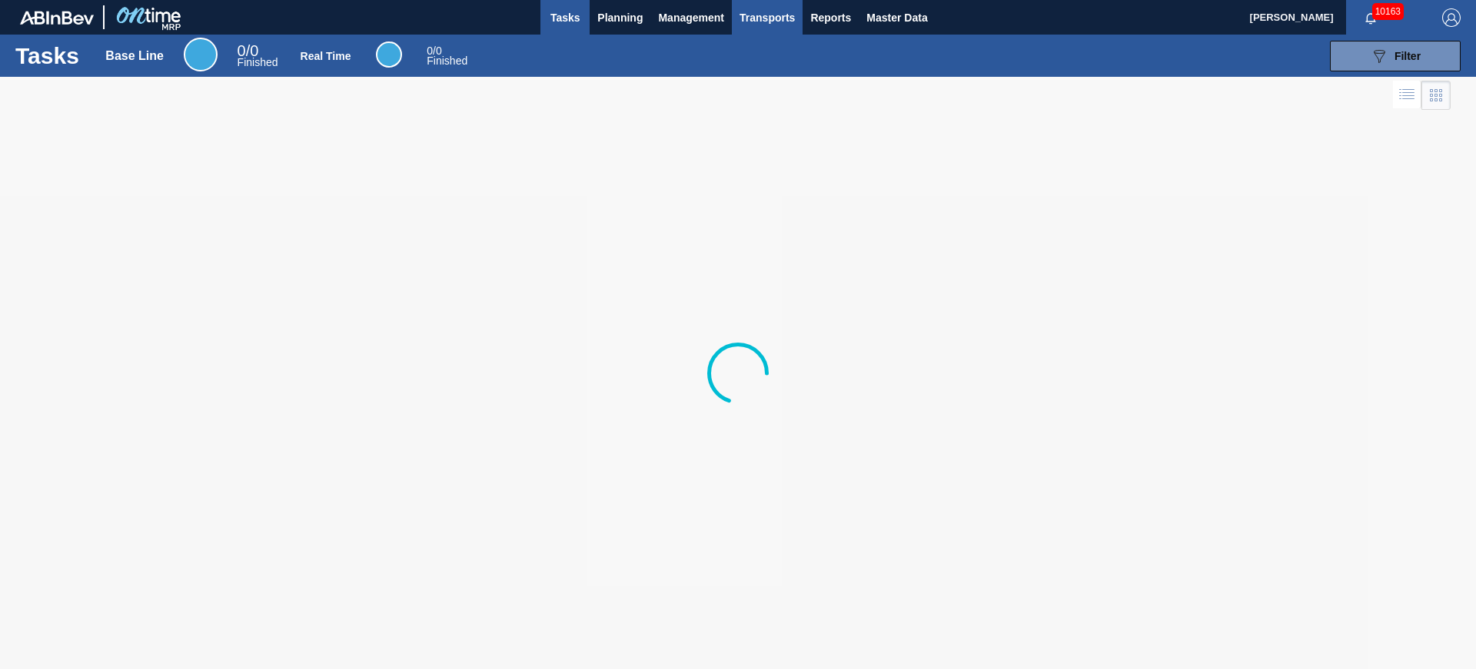 This screenshot has width=1476, height=669. Describe the element at coordinates (57, 18) in the screenshot. I see `img: TNhmsLtSVTkK8tSr43FrP2fwEKptu5GPRR3wAAAABJRU5ErkJggg==` at that location.